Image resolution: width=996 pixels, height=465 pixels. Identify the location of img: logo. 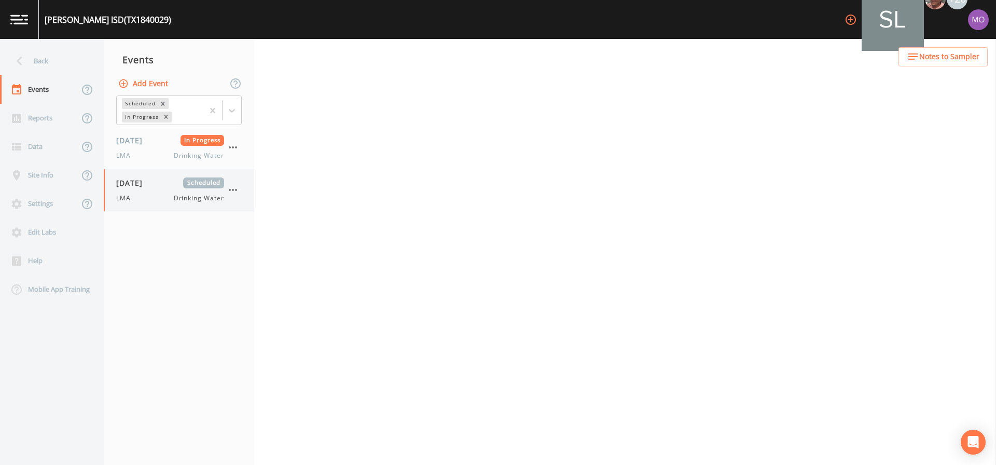
(19, 19).